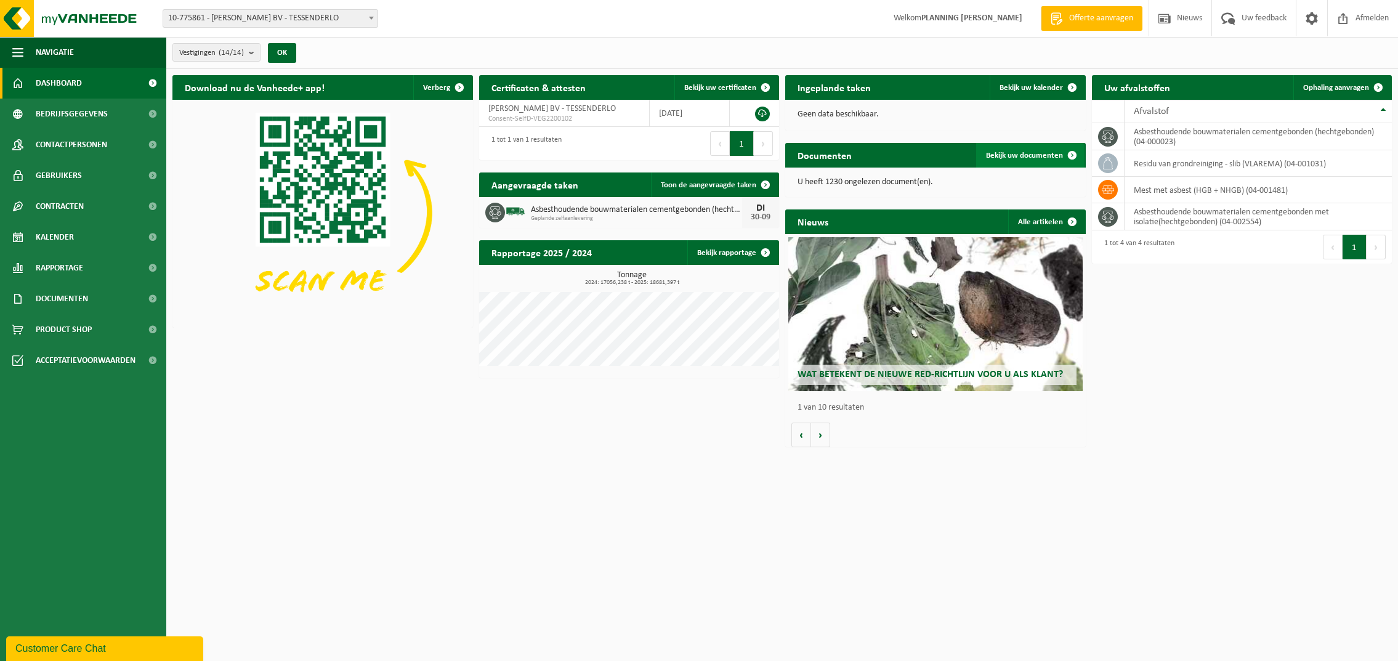 The height and width of the screenshot is (661, 1398). Describe the element at coordinates (633, 278) in the screenshot. I see `h3: Tonnage` at that location.